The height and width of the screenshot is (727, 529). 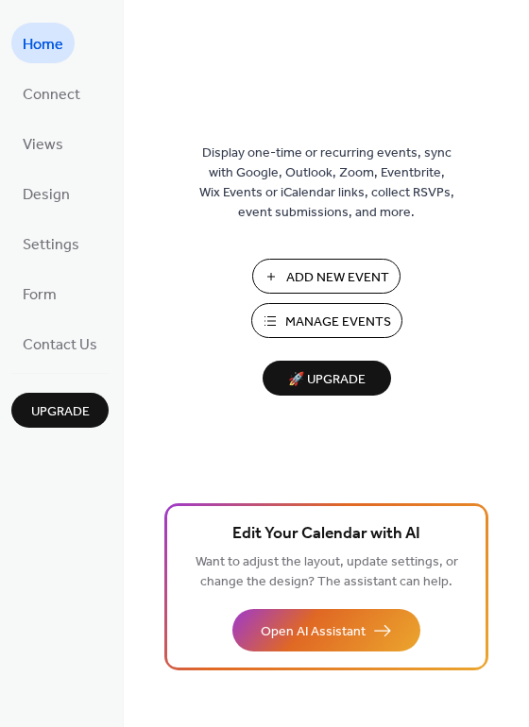 I want to click on button: Upgrade, so click(x=59, y=410).